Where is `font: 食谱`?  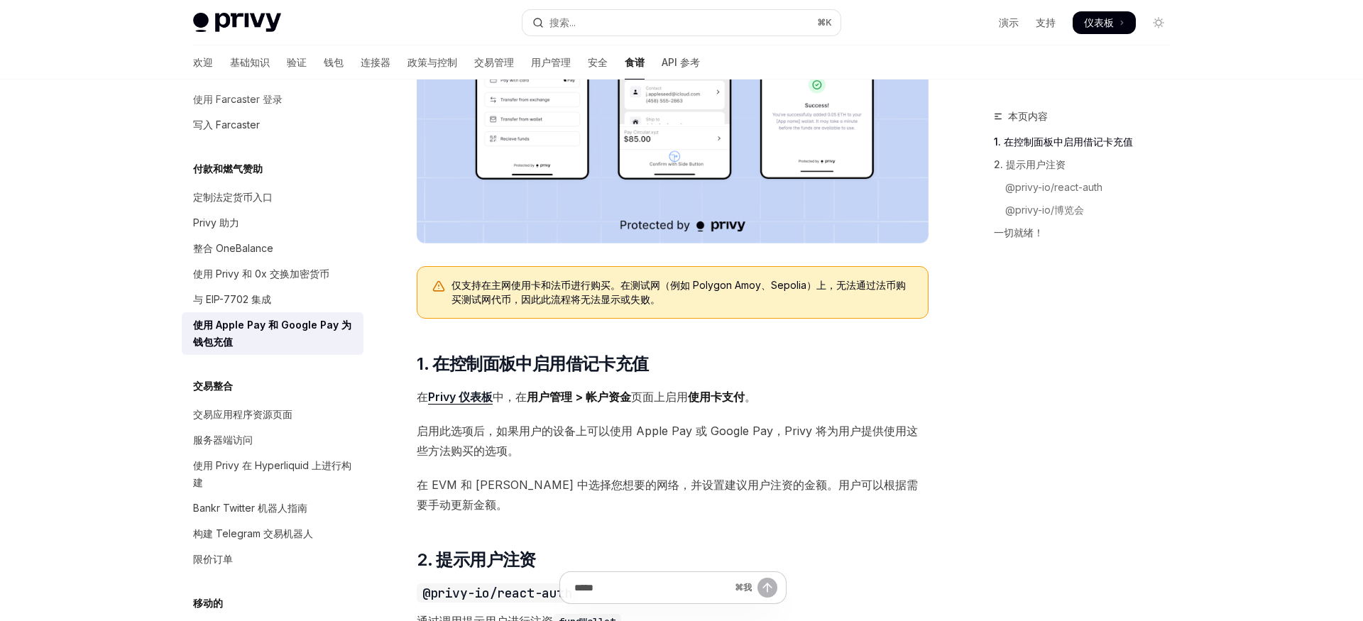 font: 食谱 is located at coordinates (635, 62).